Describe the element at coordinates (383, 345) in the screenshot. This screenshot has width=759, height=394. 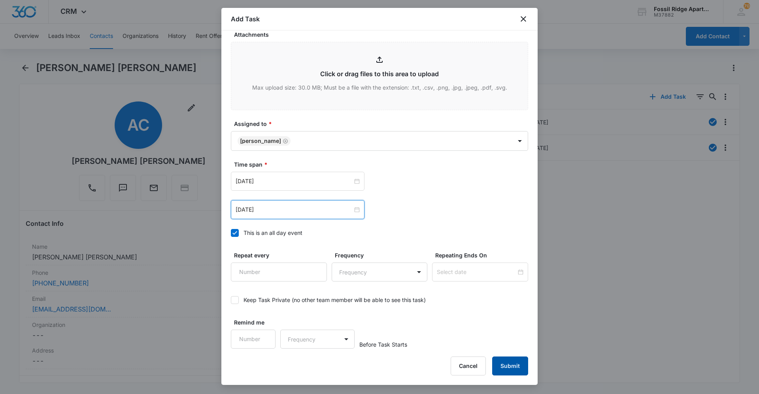
I see `span: Before Task Starts` at that location.